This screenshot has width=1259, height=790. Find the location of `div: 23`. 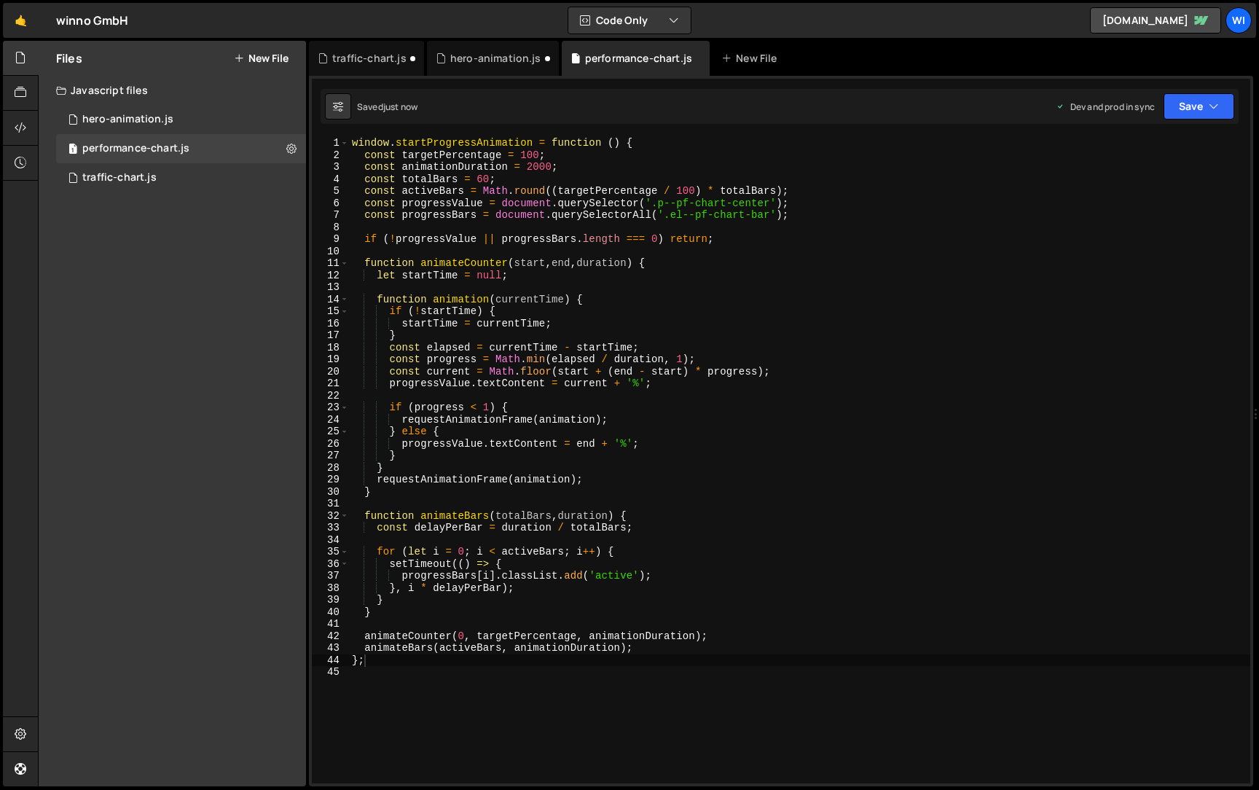

div: 23 is located at coordinates (330, 407).